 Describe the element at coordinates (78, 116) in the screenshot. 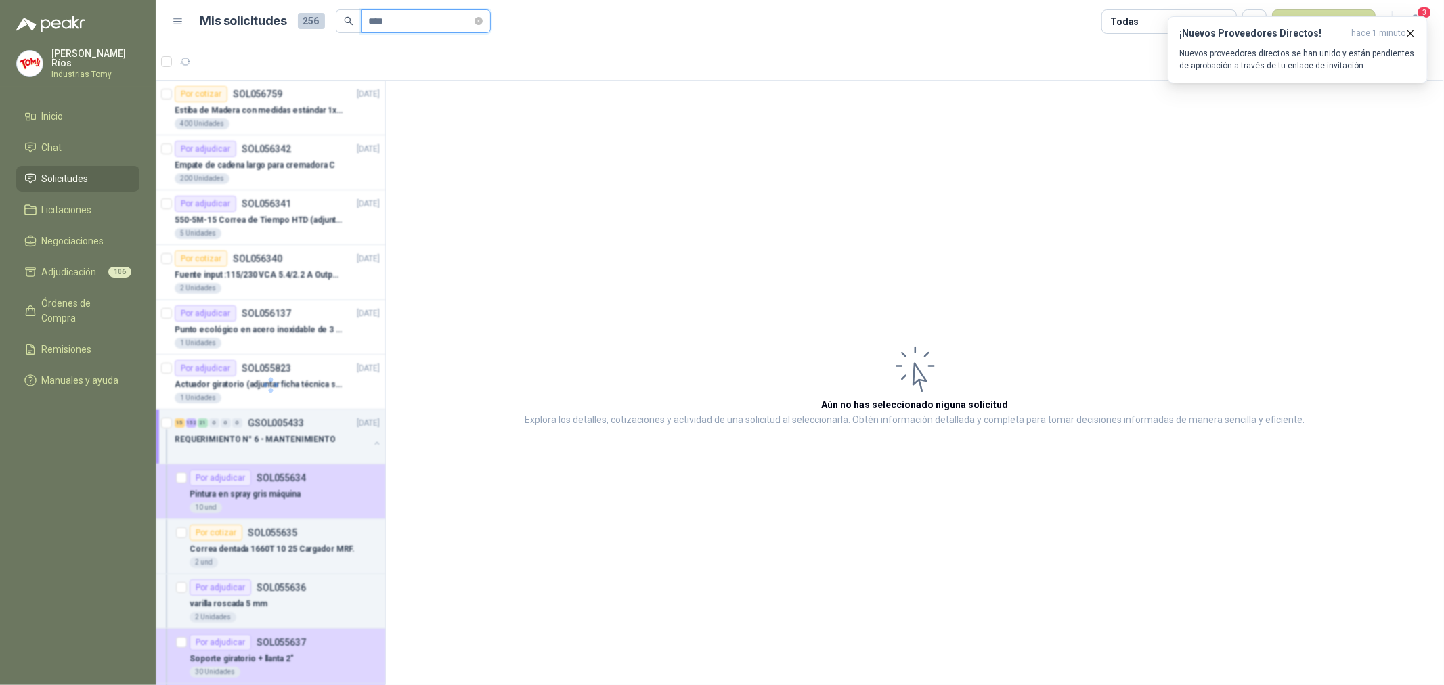

I see `a: Inicio` at that location.